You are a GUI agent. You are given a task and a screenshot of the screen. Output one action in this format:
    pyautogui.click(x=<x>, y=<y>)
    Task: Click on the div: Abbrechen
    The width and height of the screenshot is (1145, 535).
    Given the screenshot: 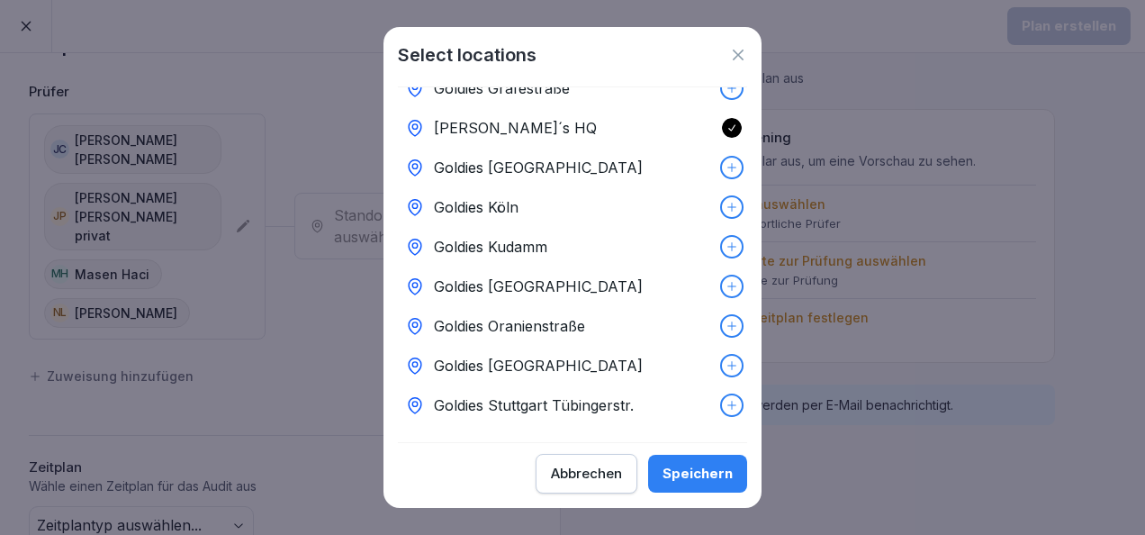 What is the action you would take?
    pyautogui.click(x=586, y=474)
    